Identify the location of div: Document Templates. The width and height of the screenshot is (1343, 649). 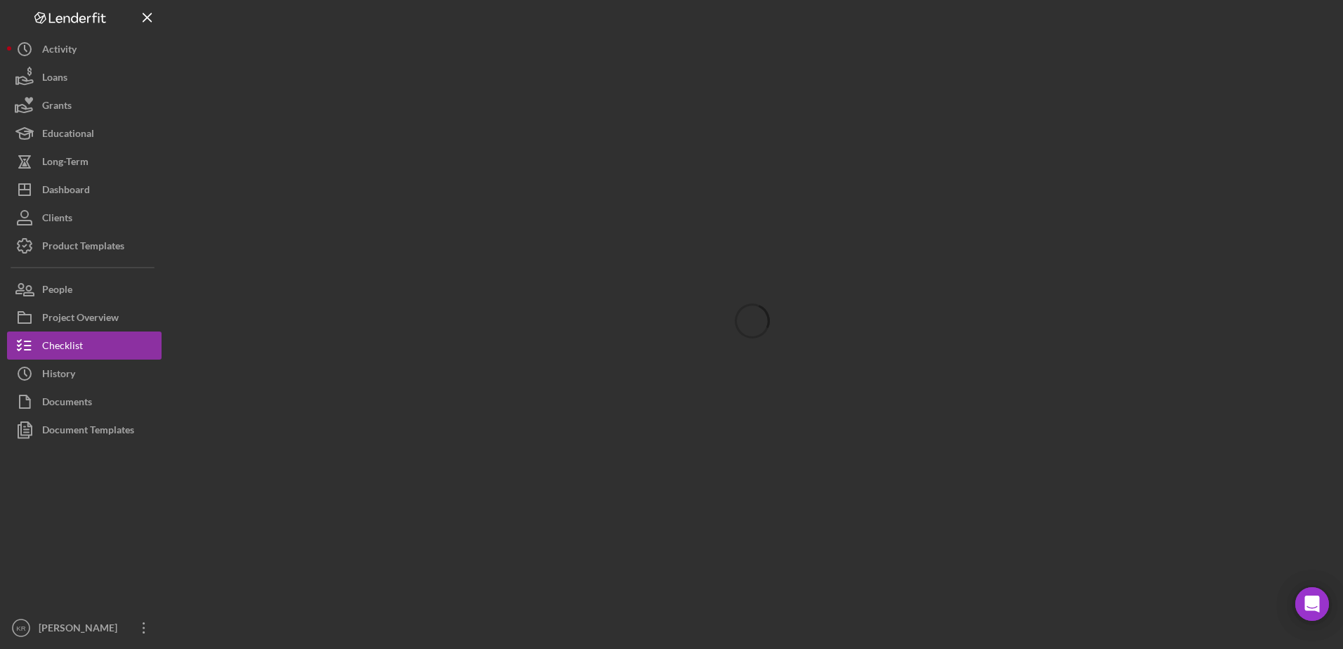
(88, 431).